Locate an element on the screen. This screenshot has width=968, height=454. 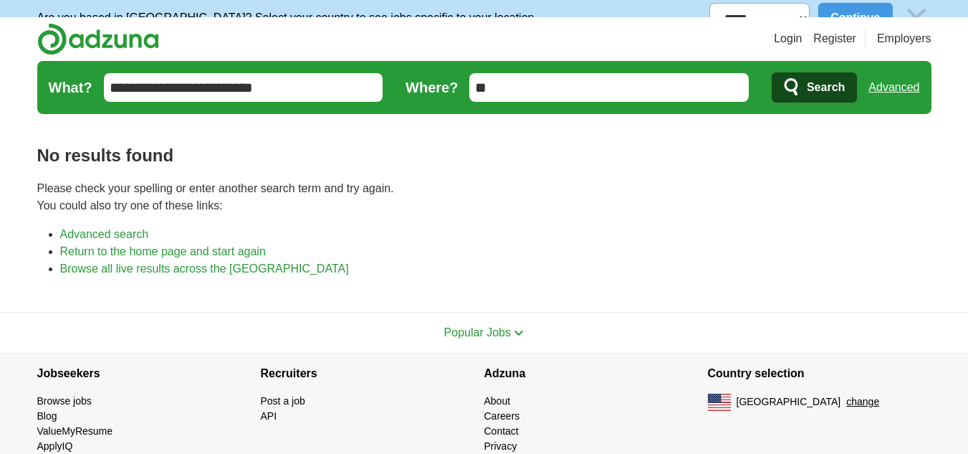
a: Employers is located at coordinates (905, 39).